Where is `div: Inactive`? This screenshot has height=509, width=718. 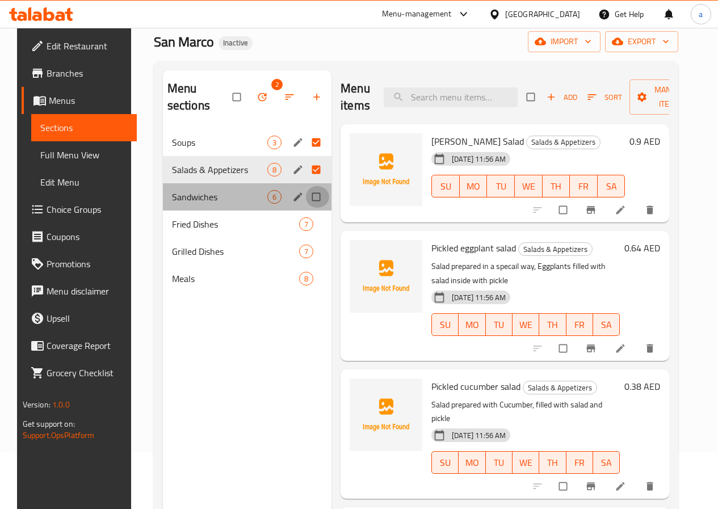 div: Inactive is located at coordinates (236, 43).